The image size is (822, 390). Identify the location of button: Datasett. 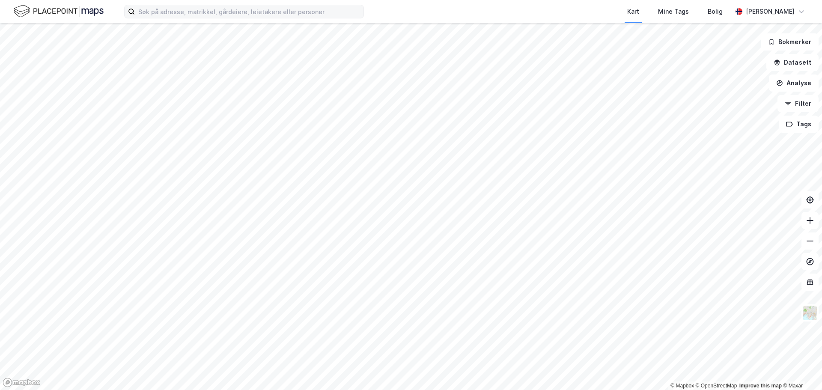
(793, 63).